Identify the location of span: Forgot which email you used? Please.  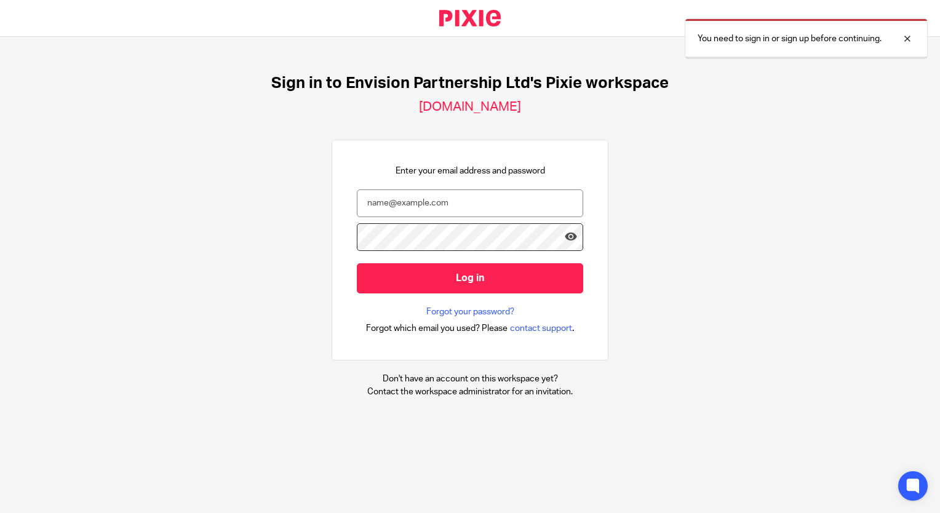
(437, 329).